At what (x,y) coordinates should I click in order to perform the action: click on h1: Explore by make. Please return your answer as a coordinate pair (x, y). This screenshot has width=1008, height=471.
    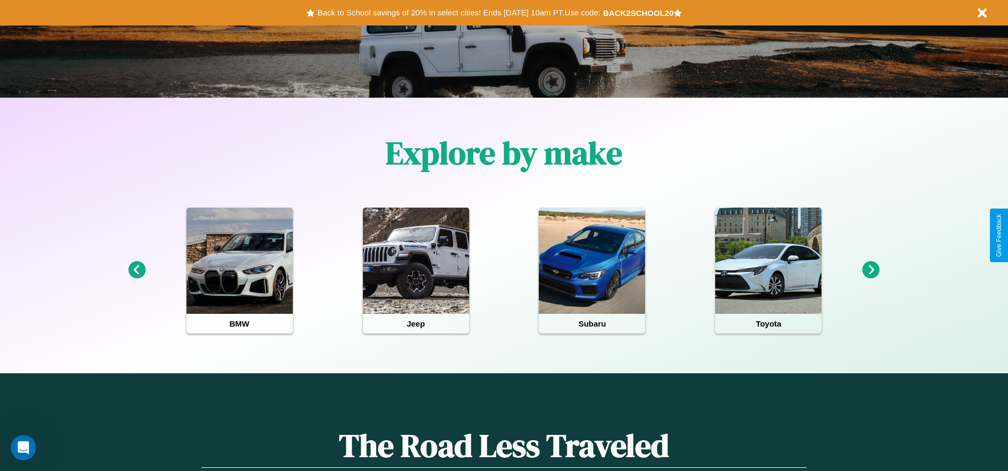
    Looking at the image, I should click on (504, 153).